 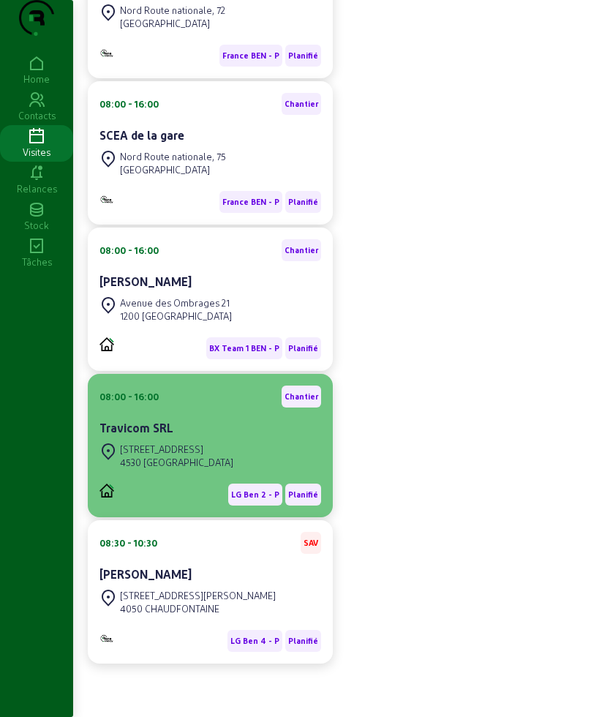 I want to click on div: Avenue des Ombrages 21, so click(x=176, y=303).